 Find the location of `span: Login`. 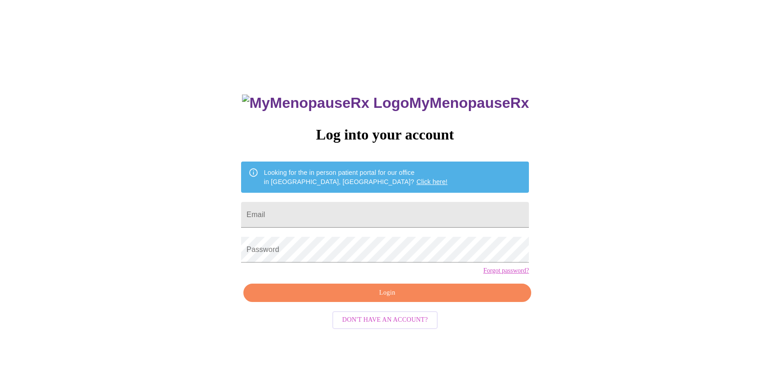

span: Login is located at coordinates (387, 293).